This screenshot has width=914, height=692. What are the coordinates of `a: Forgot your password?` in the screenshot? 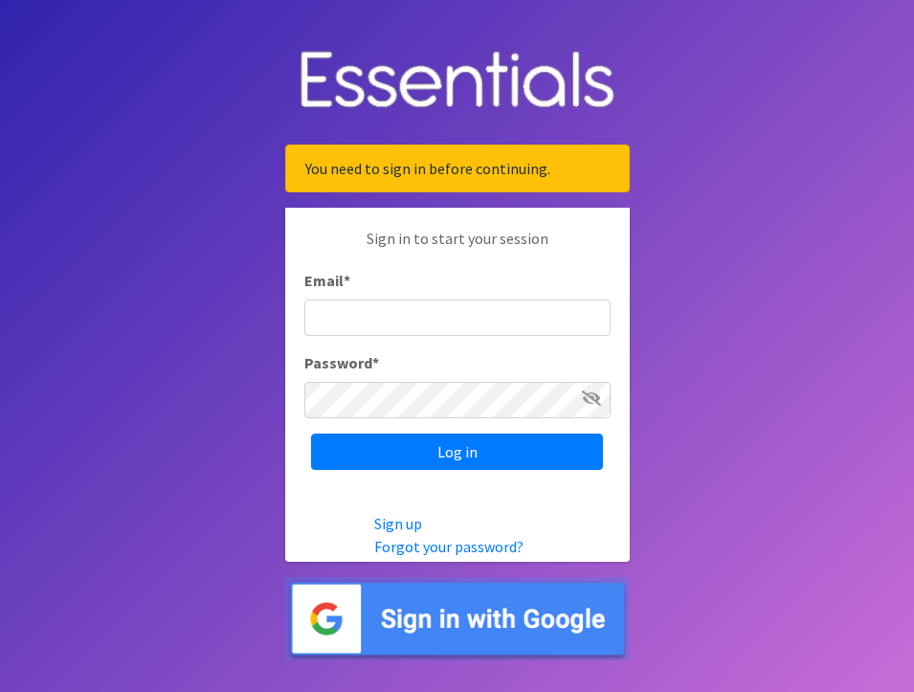 It's located at (449, 546).